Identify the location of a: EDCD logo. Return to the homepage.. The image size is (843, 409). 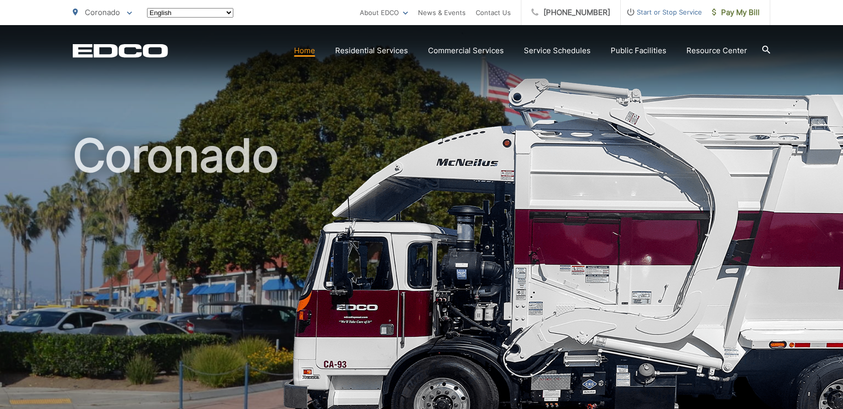
(120, 51).